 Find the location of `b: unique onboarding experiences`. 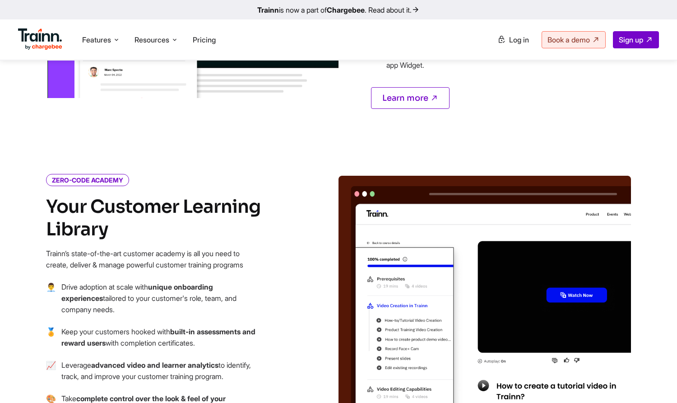

b: unique onboarding experiences is located at coordinates (137, 292).